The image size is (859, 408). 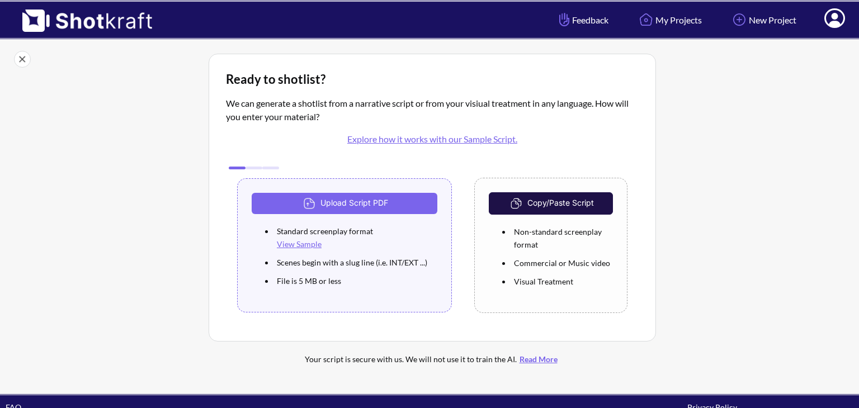 I want to click on img: CopyAndPaste Icon, so click(x=517, y=204).